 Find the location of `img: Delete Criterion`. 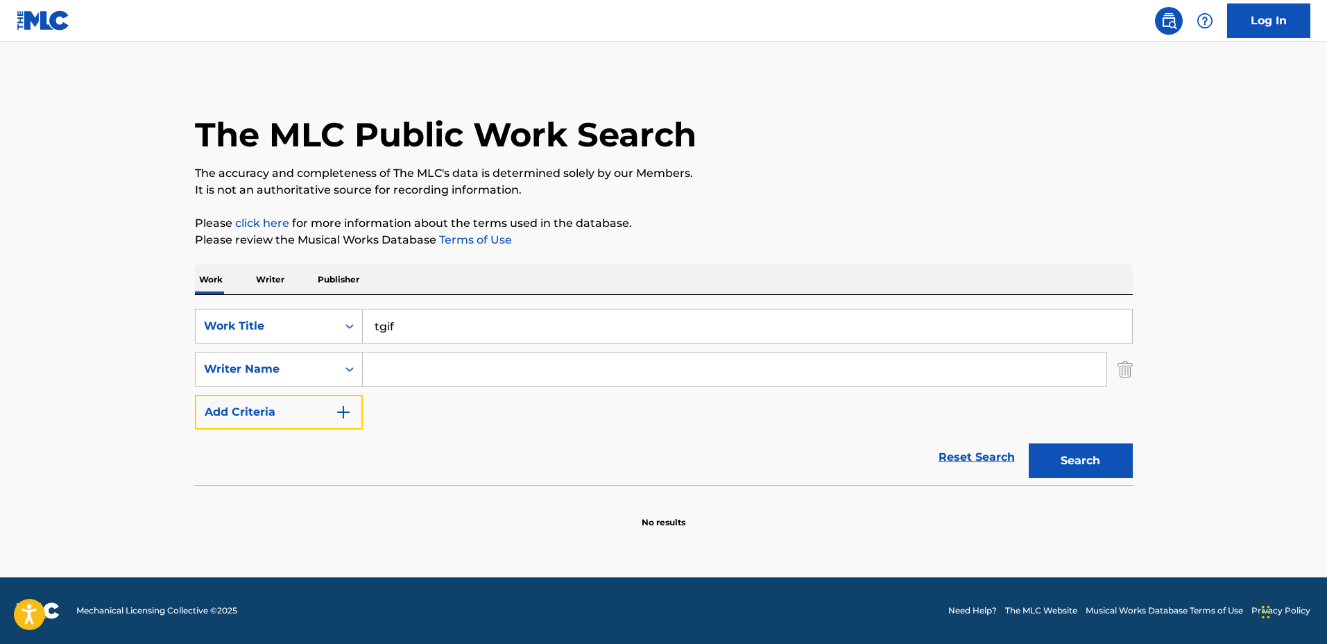

img: Delete Criterion is located at coordinates (1126, 369).